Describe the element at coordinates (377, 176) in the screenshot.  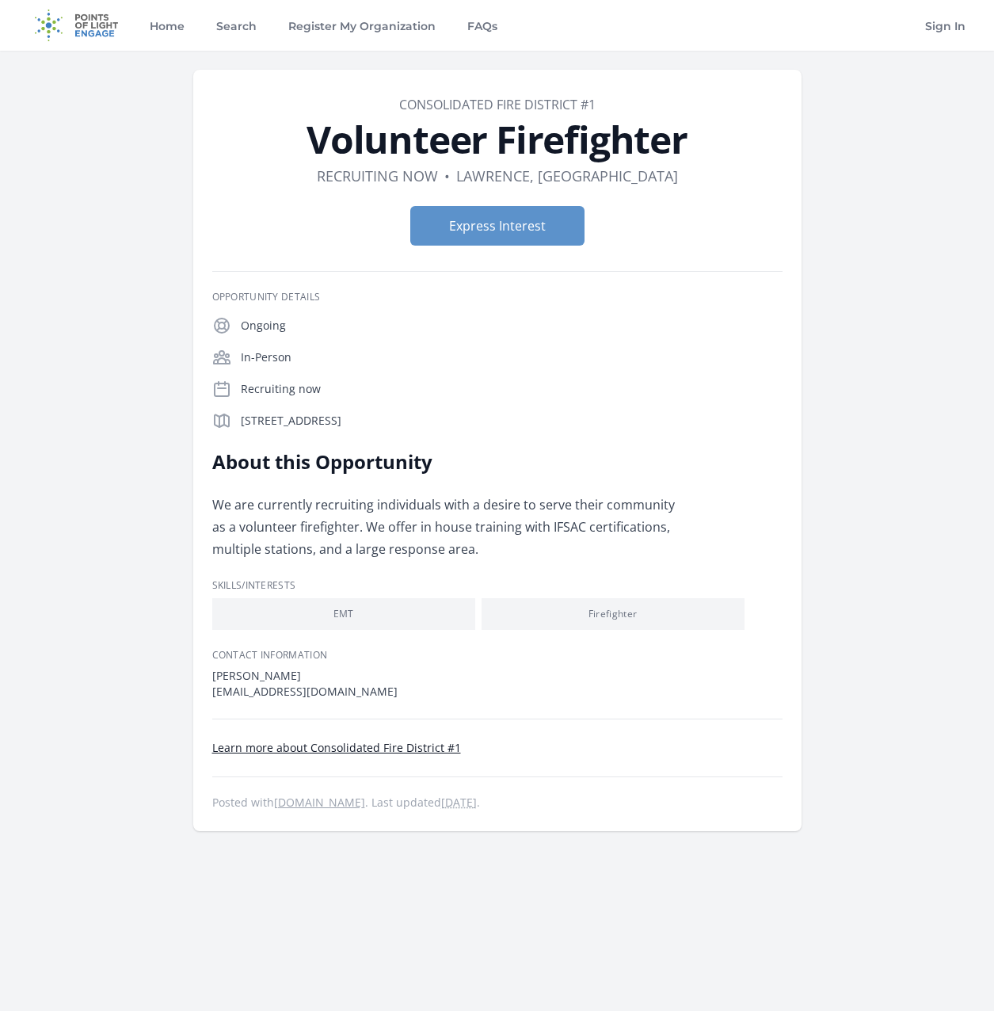
I see `dd: Recruiting now` at that location.